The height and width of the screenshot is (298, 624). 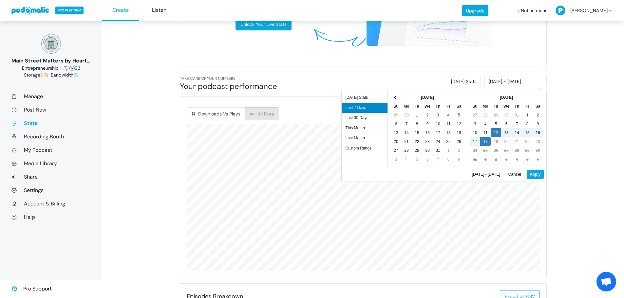 I want to click on a: Recording Booth, so click(x=51, y=137).